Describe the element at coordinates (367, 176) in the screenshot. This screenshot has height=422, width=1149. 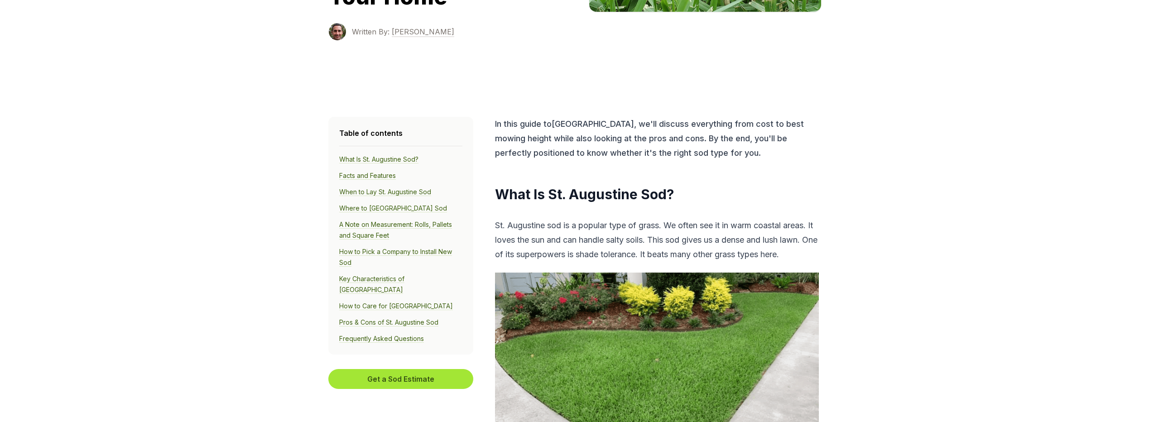
I see `a: Facts and Features` at that location.